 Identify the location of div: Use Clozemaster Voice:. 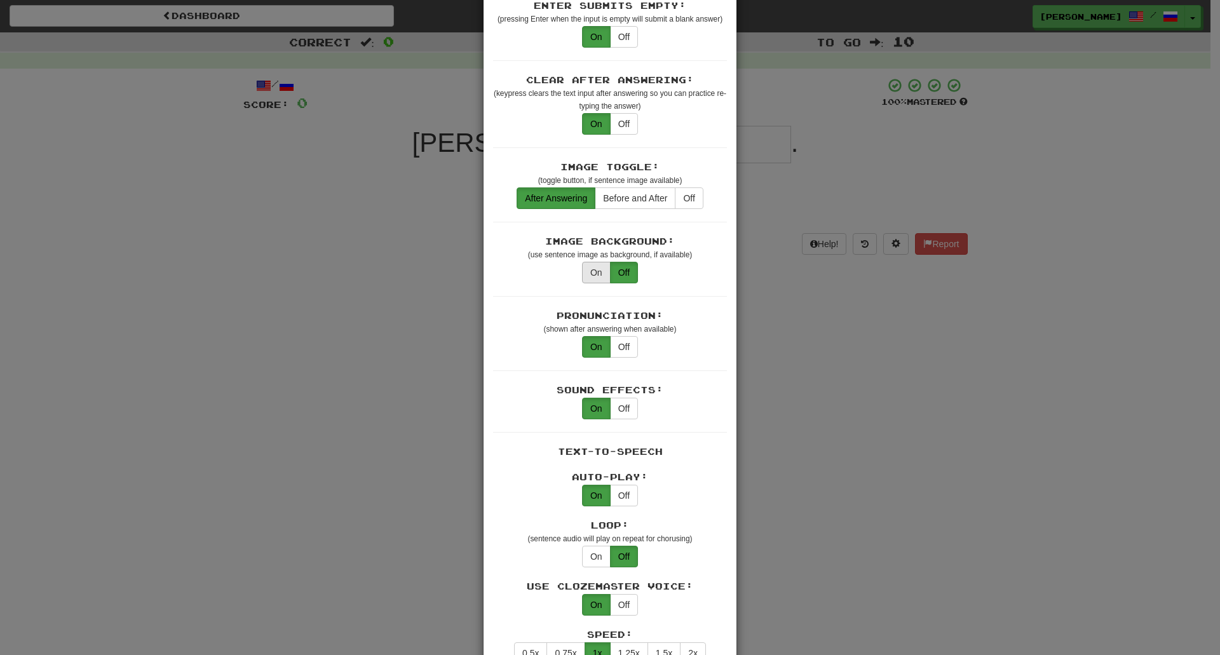
(610, 587).